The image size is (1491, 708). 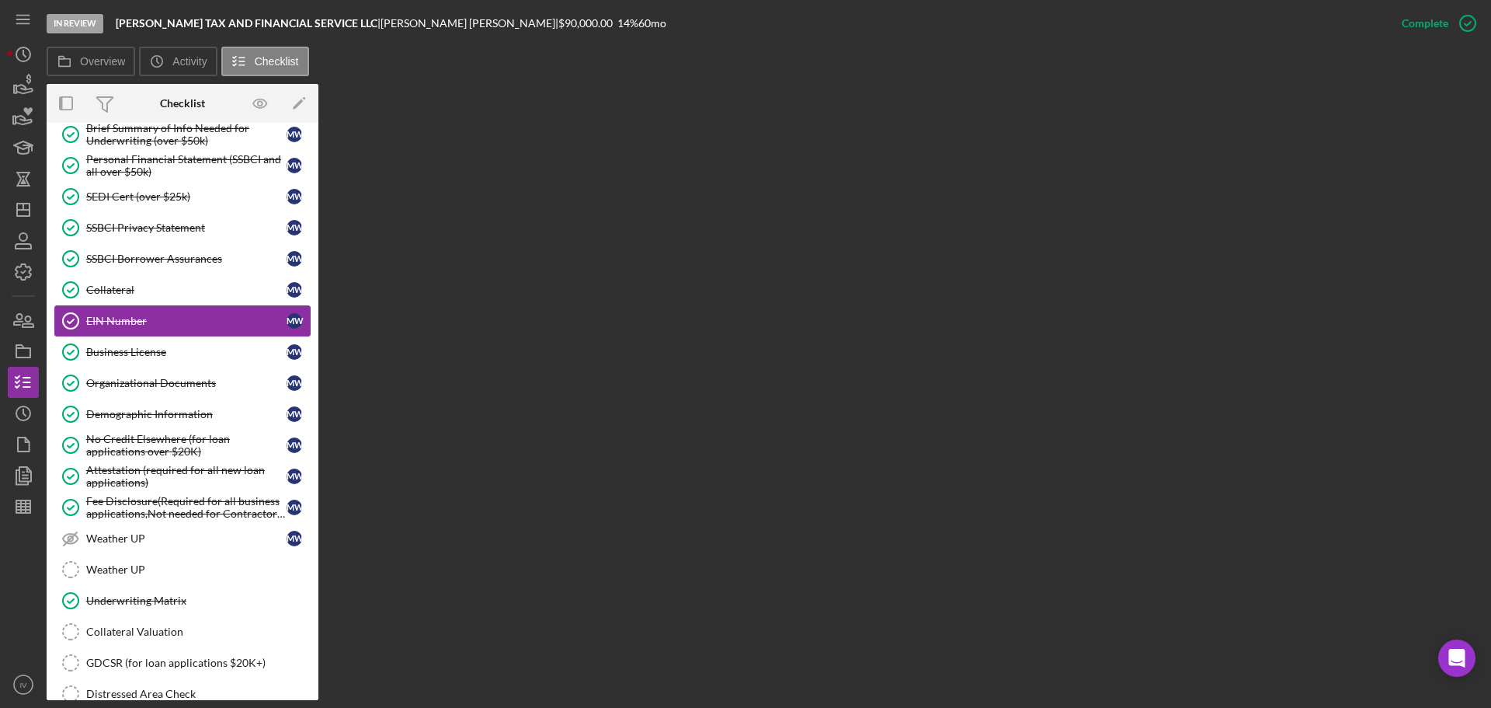 What do you see at coordinates (103, 61) in the screenshot?
I see `label: Overview` at bounding box center [103, 61].